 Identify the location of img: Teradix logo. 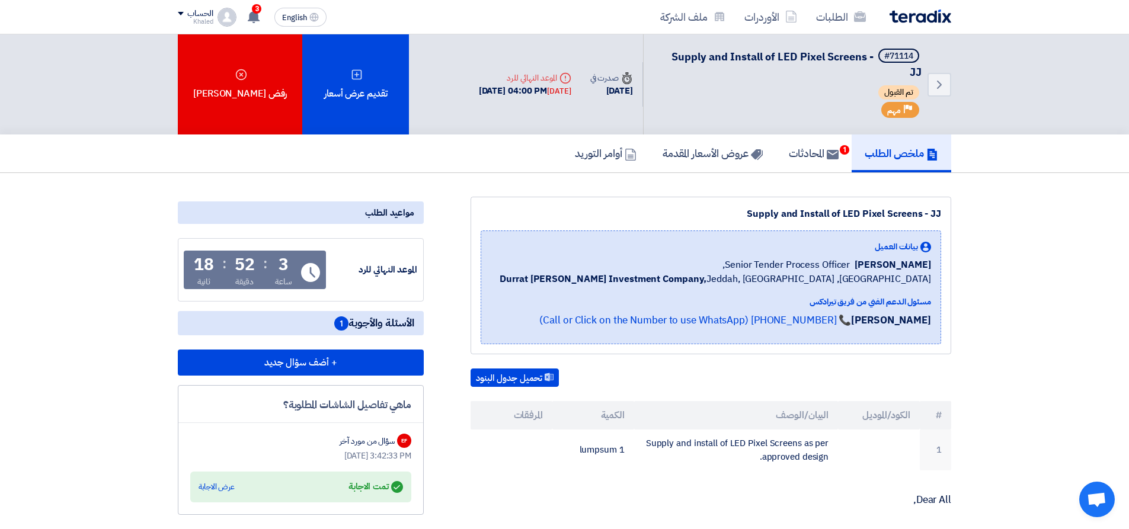
(920, 16).